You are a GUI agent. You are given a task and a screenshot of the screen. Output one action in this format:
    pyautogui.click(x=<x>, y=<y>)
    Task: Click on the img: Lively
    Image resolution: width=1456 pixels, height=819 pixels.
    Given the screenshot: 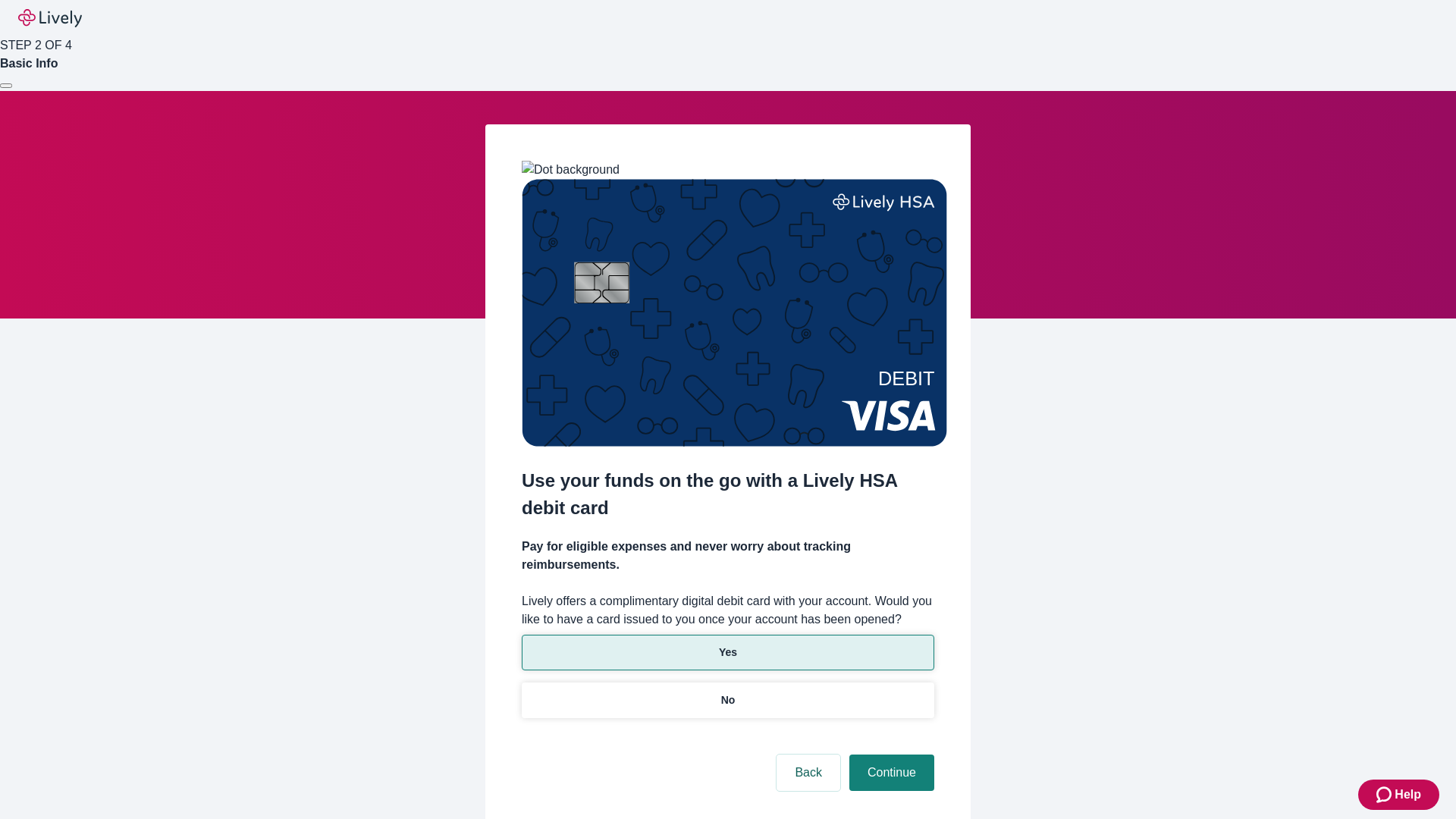 What is the action you would take?
    pyautogui.click(x=50, y=18)
    